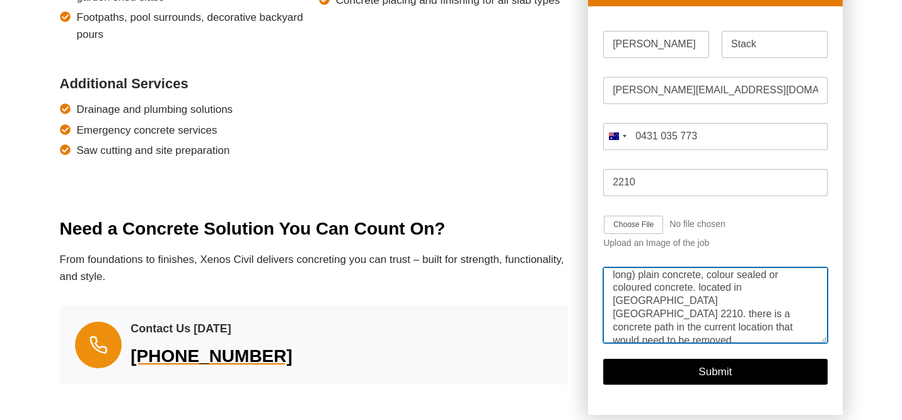 This screenshot has width=902, height=420. What do you see at coordinates (253, 228) in the screenshot?
I see `strong: Need a Concrete Solution You Can Count On?` at bounding box center [253, 228].